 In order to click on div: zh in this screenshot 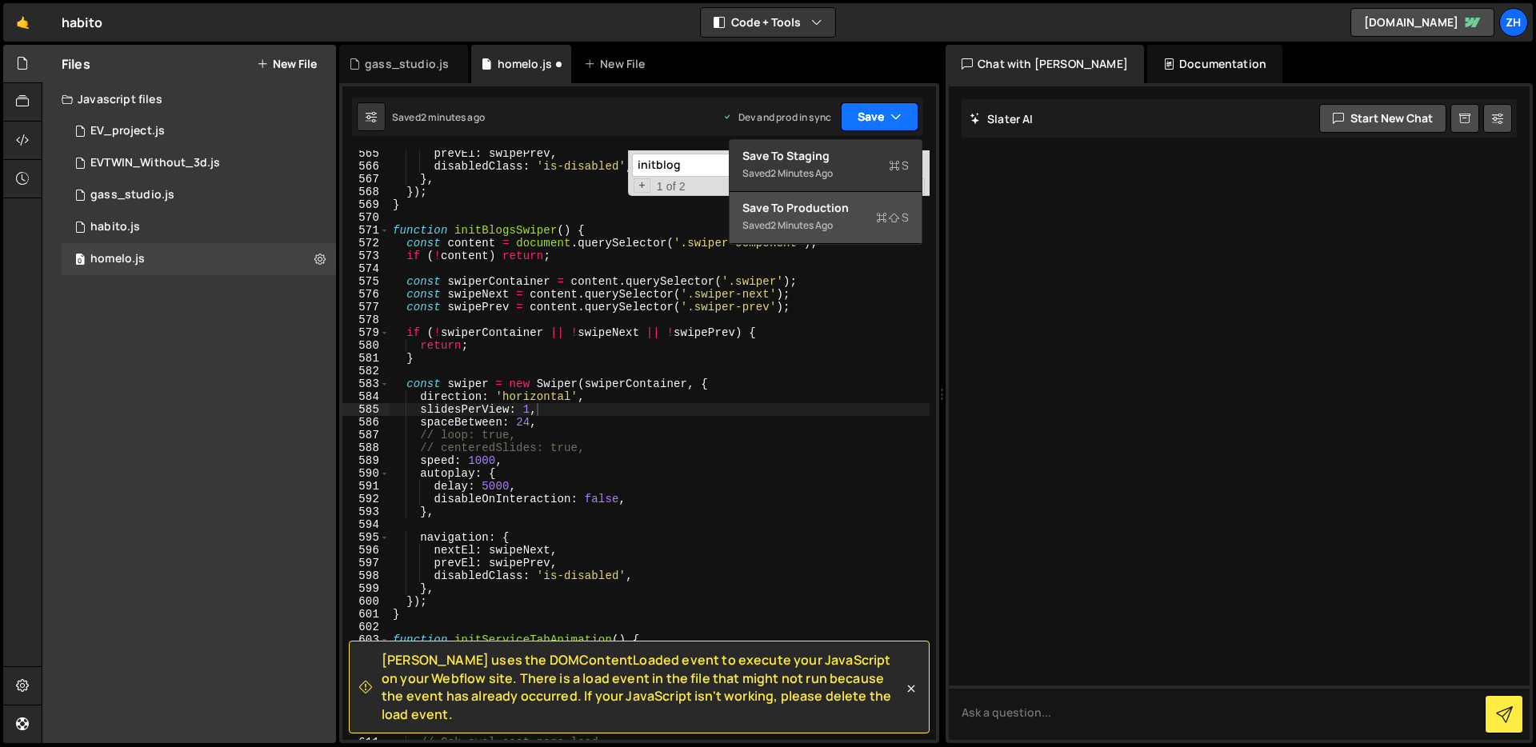, I will do `click(1514, 22)`.